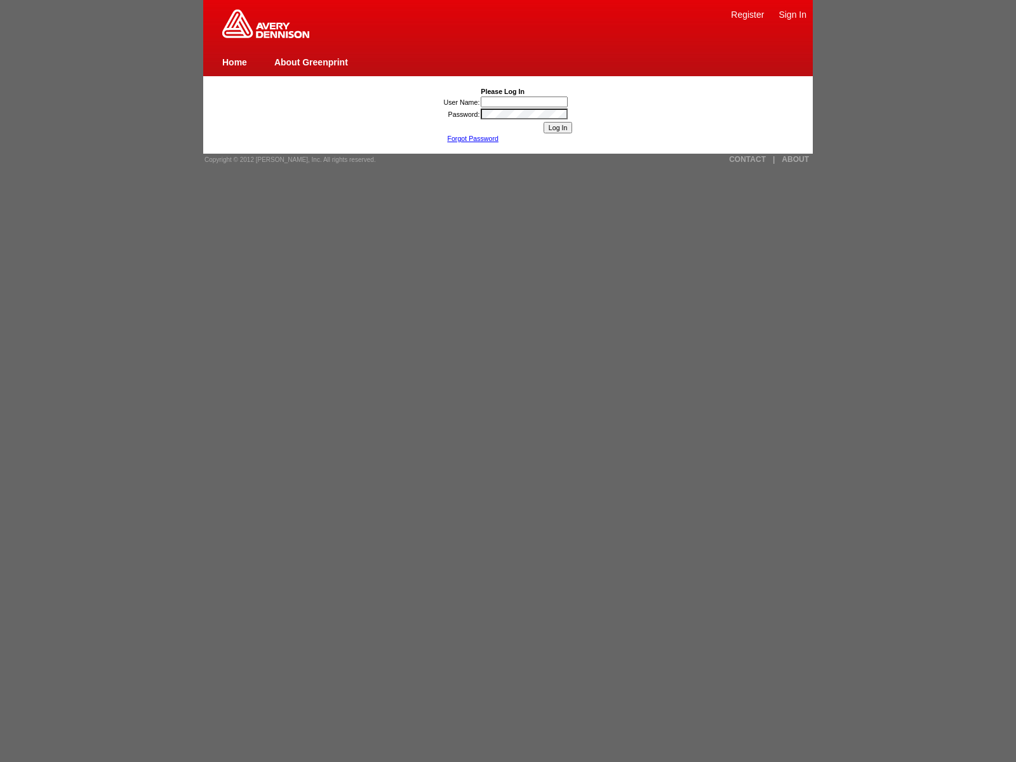  I want to click on a: ABOUT, so click(795, 159).